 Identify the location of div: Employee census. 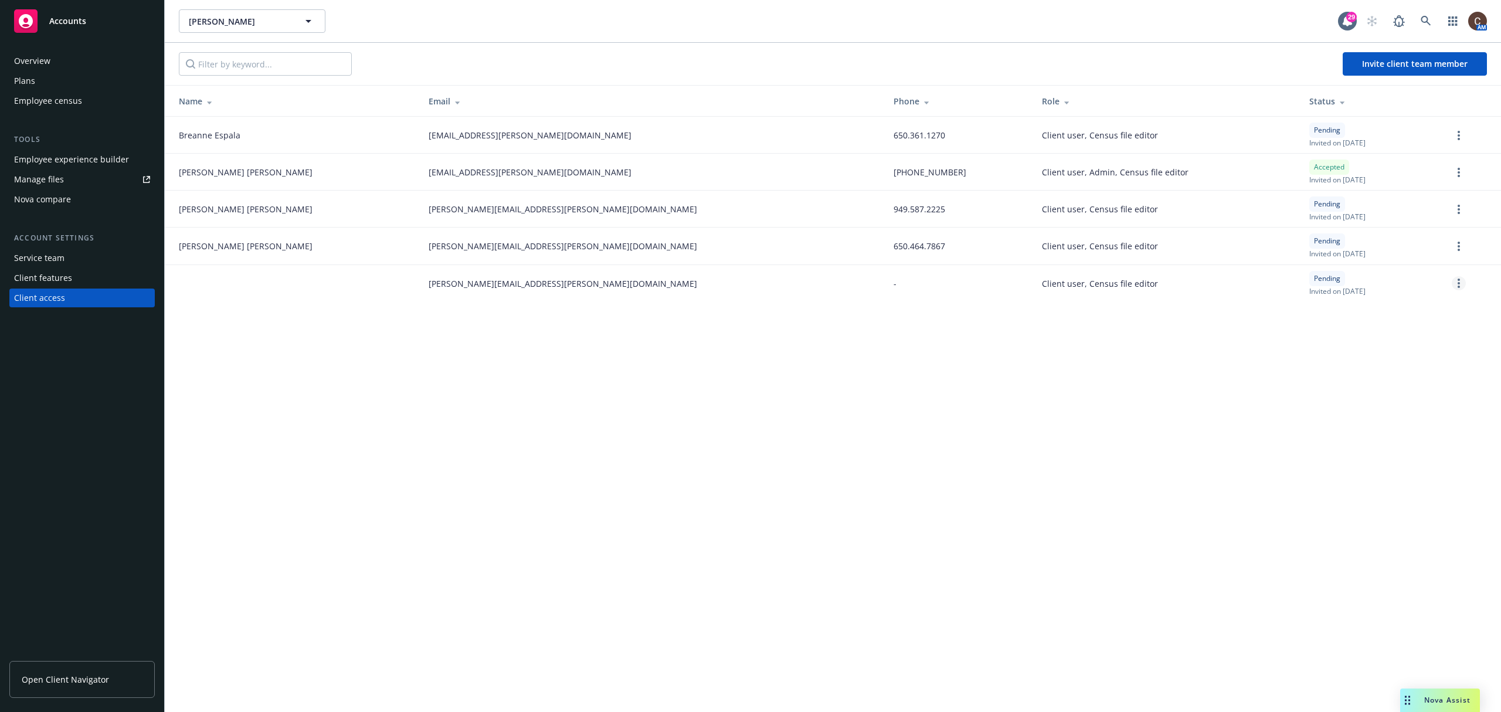
(48, 101).